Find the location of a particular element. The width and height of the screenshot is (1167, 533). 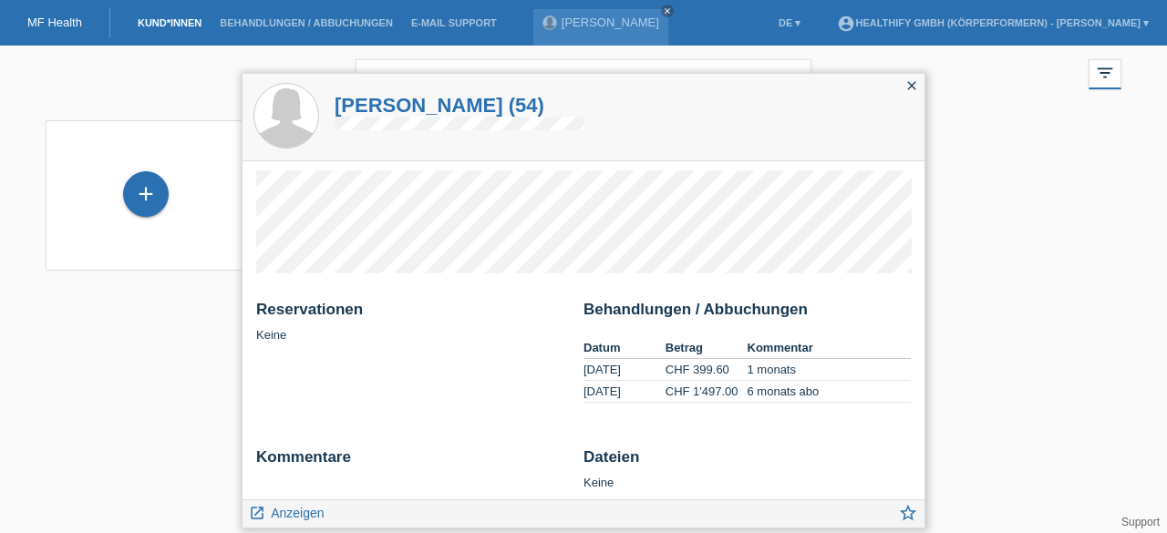

i: account_circle is located at coordinates (846, 24).